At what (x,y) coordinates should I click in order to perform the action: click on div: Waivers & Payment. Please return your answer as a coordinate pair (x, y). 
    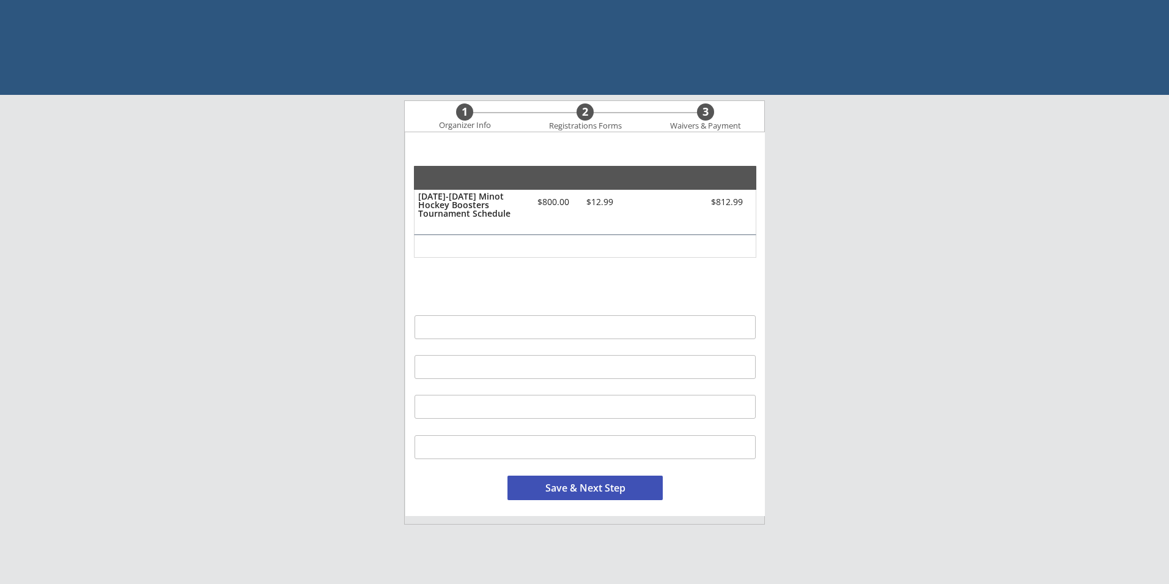
    Looking at the image, I should click on (706, 126).